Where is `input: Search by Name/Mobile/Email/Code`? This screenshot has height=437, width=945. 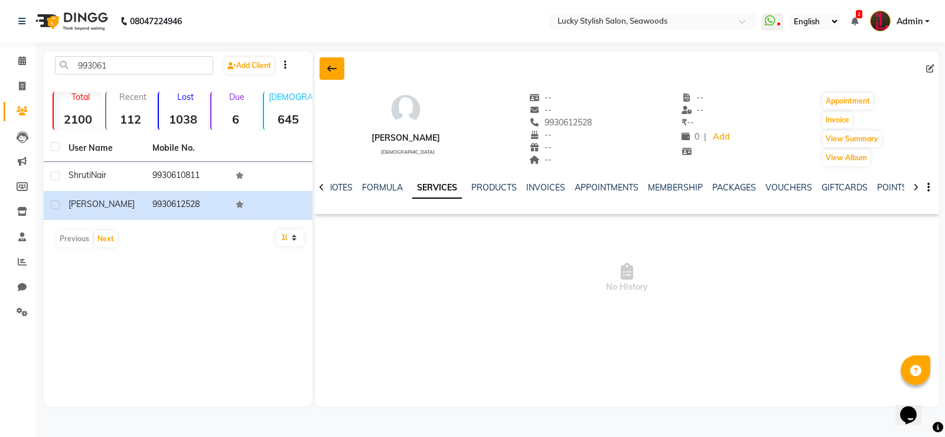
input: Search by Name/Mobile/Email/Code is located at coordinates (134, 65).